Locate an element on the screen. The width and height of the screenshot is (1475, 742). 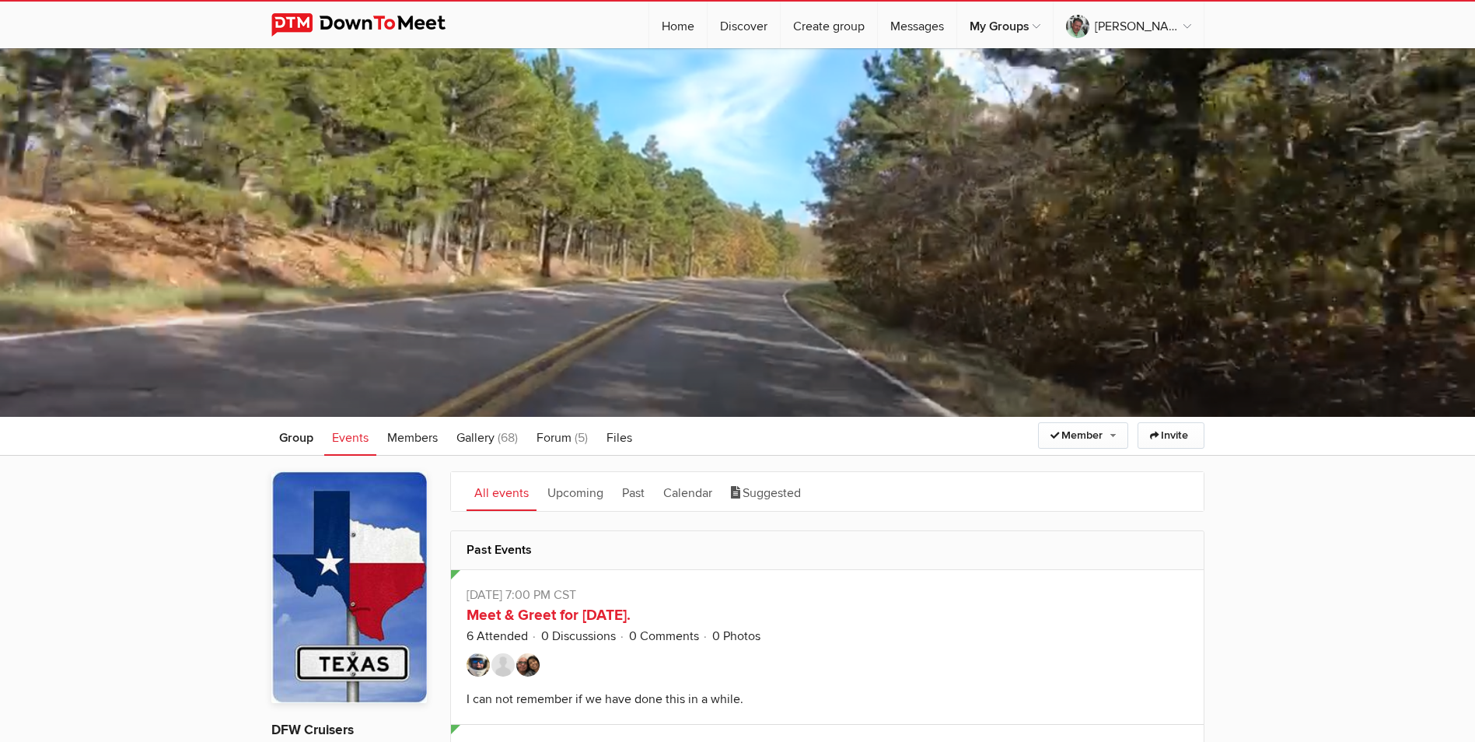
a: Home is located at coordinates (678, 25).